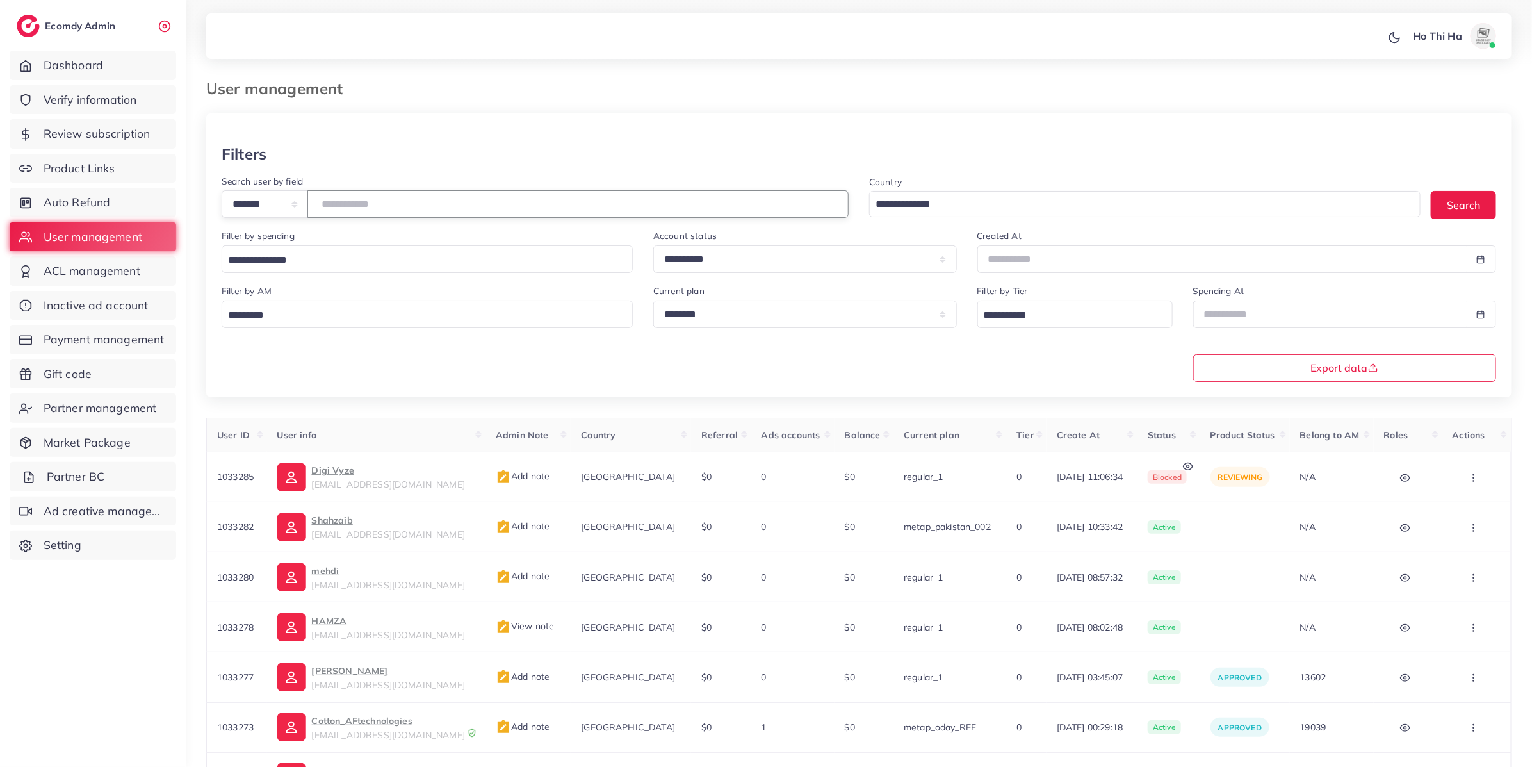 The width and height of the screenshot is (1532, 767). I want to click on a: ACL management, so click(93, 271).